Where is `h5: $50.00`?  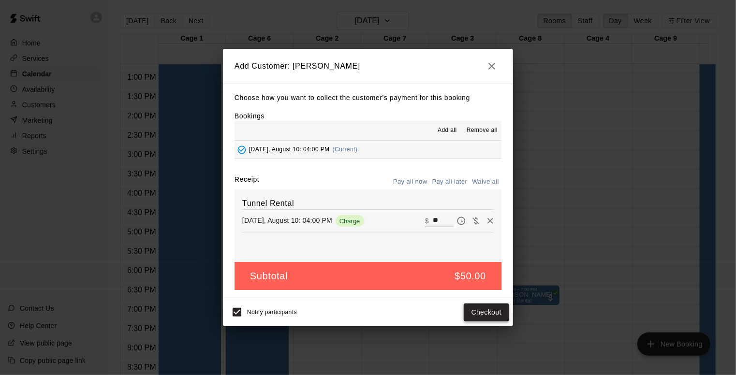
h5: $50.00 is located at coordinates (470, 276).